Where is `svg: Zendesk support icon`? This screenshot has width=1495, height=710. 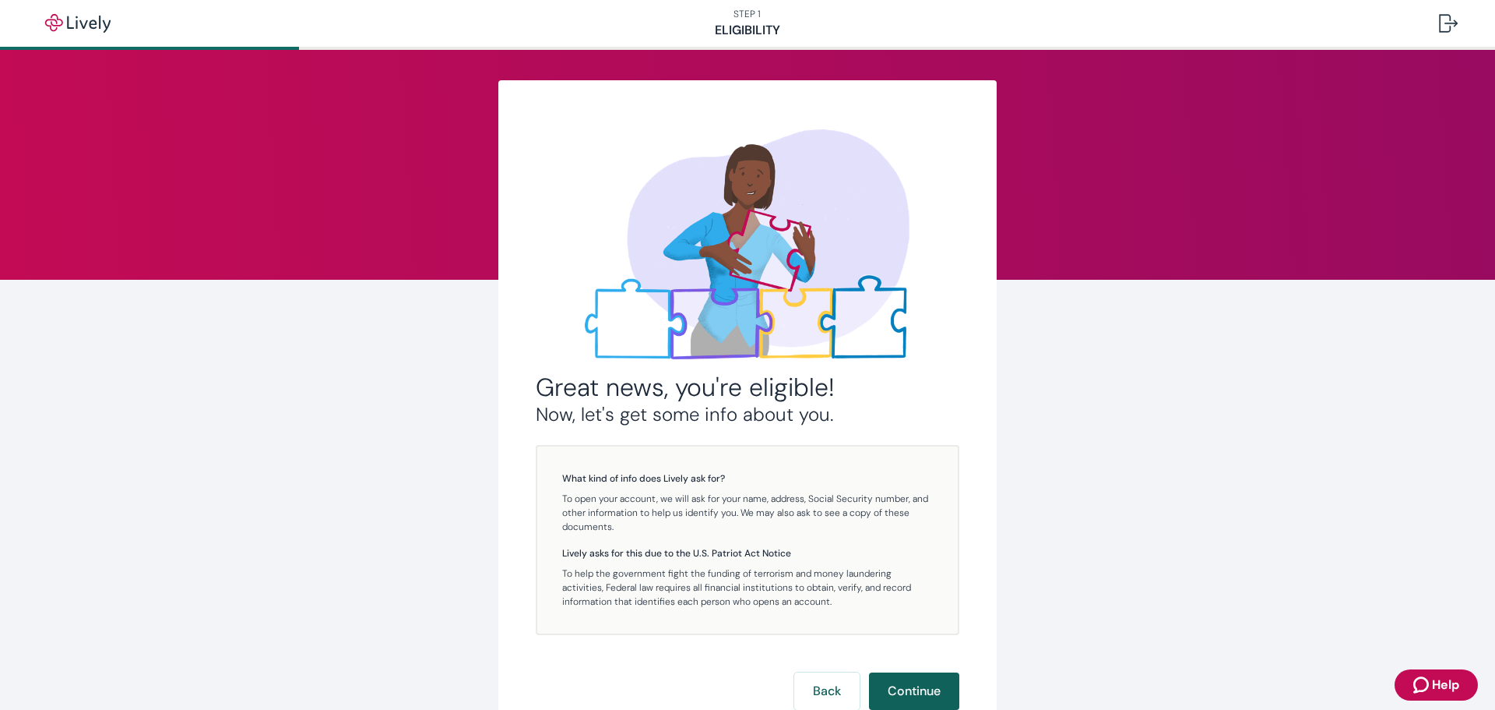
svg: Zendesk support icon is located at coordinates (1423, 685).